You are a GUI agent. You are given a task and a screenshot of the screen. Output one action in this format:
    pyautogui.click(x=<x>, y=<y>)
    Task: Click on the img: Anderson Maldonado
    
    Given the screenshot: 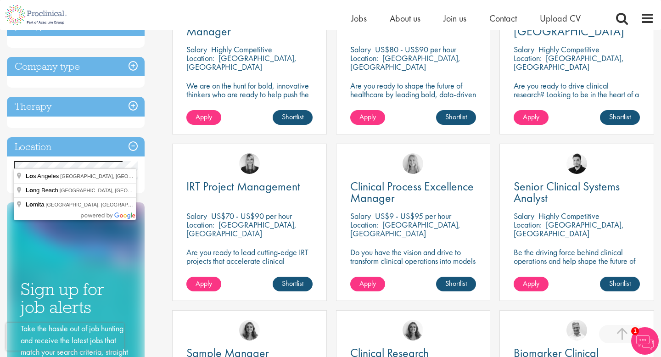 What is the action you would take?
    pyautogui.click(x=576, y=163)
    